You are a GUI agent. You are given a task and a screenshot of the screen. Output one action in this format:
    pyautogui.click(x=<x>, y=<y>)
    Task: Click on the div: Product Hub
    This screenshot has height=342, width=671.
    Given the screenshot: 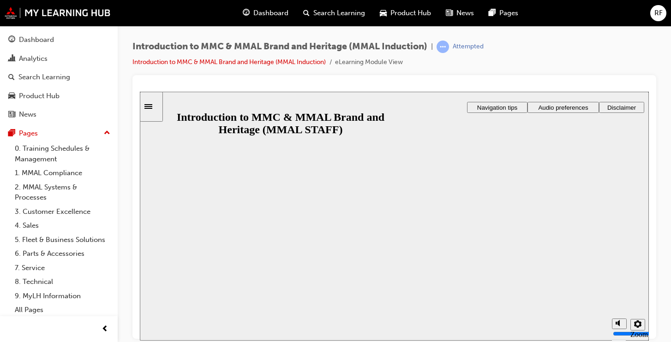 What is the action you would take?
    pyautogui.click(x=39, y=96)
    